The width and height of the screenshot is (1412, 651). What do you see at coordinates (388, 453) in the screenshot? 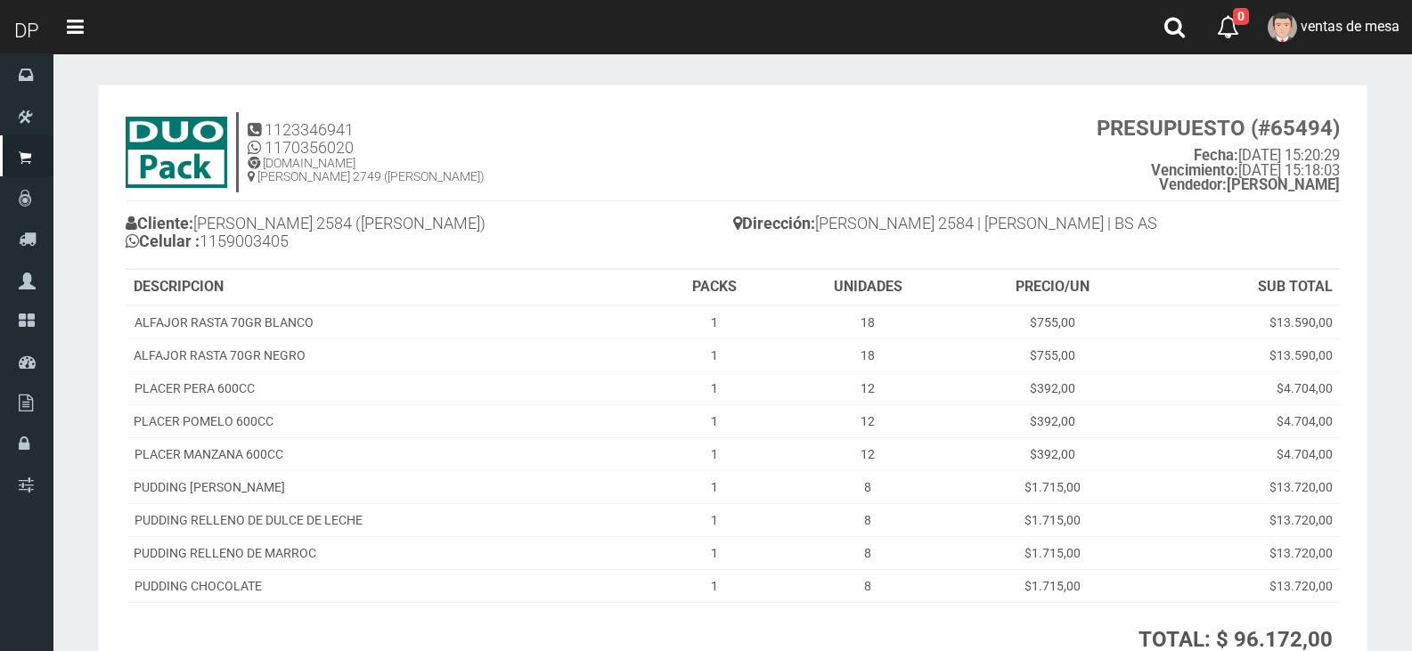
I see `td: PLACER MANZANA 600CC` at bounding box center [388, 453].